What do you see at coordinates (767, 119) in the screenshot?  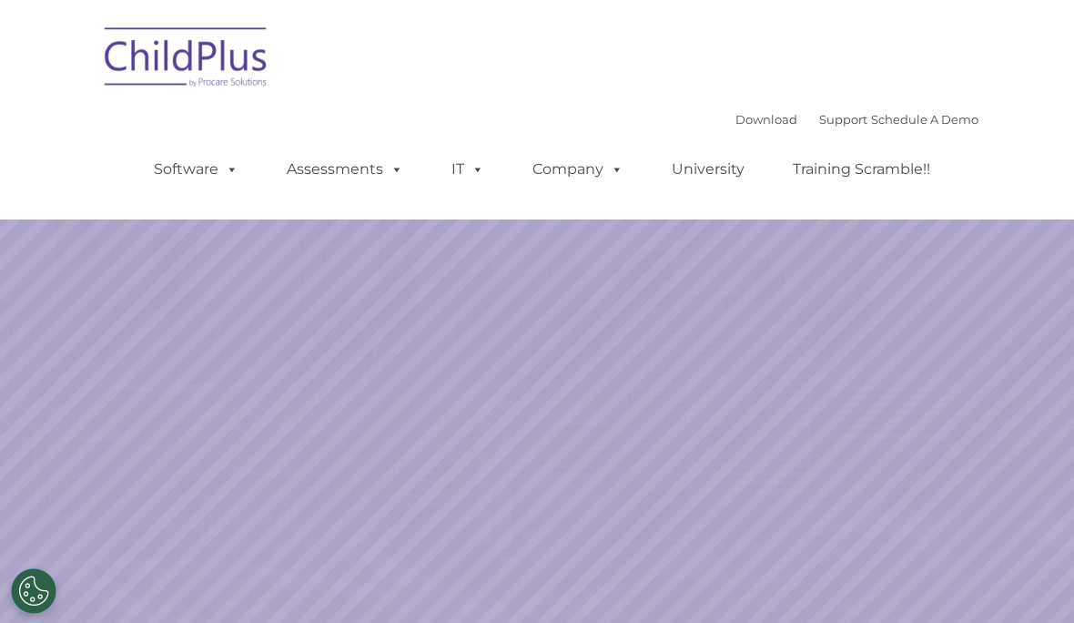 I see `a: Download` at bounding box center [767, 119].